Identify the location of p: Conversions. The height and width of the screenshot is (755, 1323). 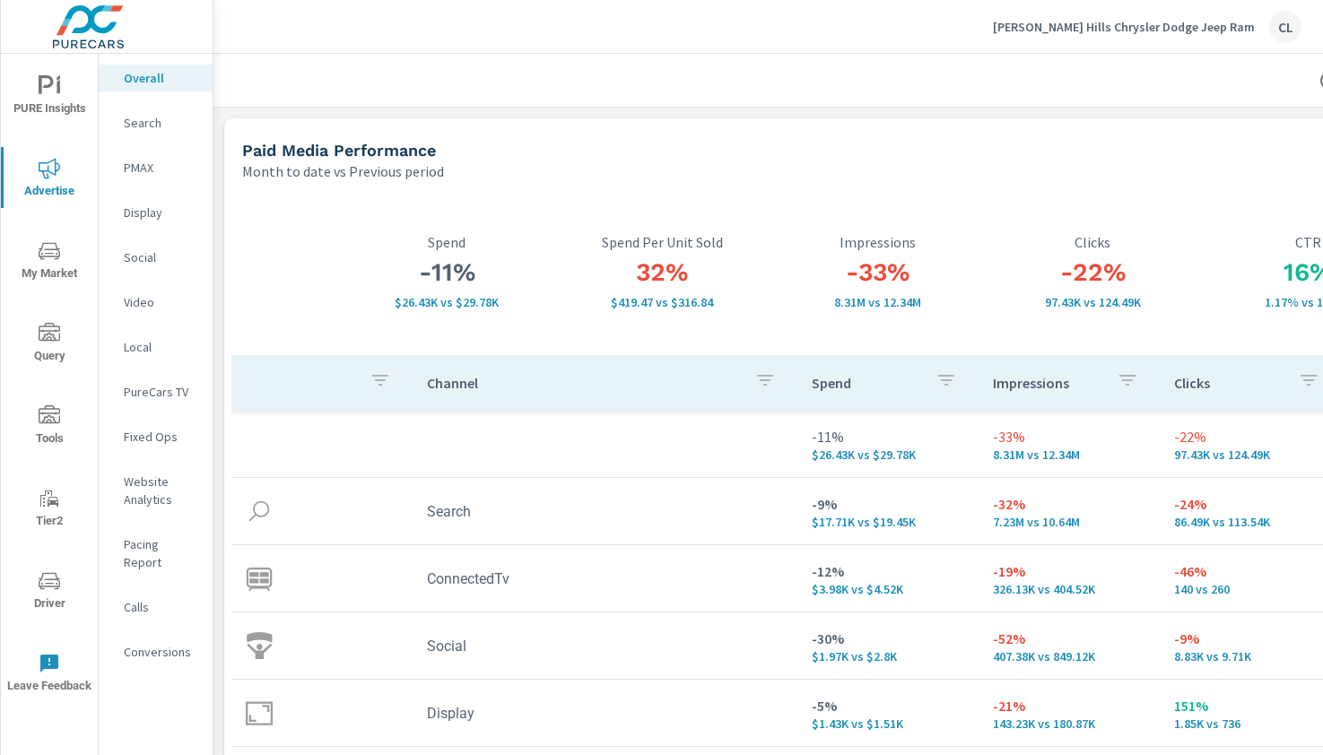
(161, 652).